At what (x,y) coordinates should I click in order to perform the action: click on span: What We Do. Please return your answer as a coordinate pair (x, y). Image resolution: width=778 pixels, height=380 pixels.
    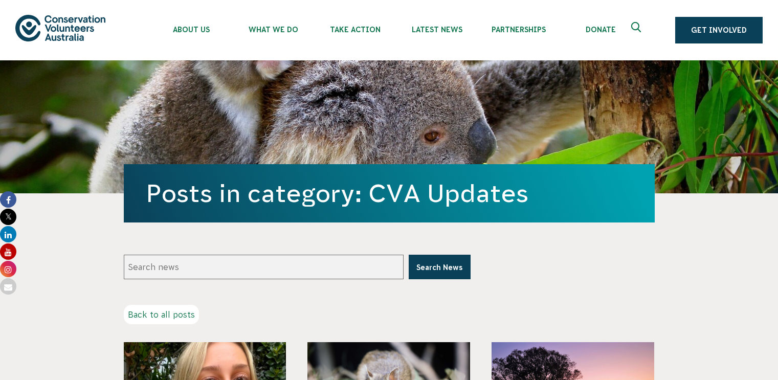
    Looking at the image, I should click on (273, 30).